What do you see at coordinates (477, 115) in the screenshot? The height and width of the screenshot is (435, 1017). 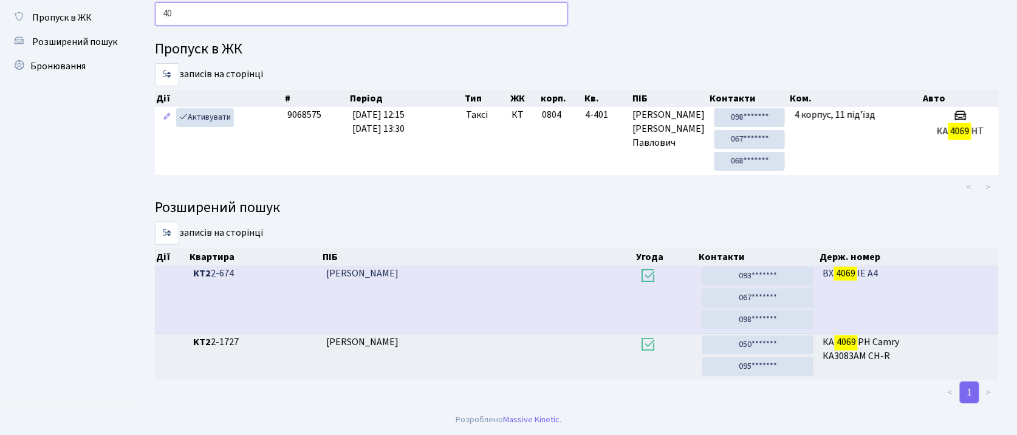 I see `span: Таксі` at bounding box center [477, 115].